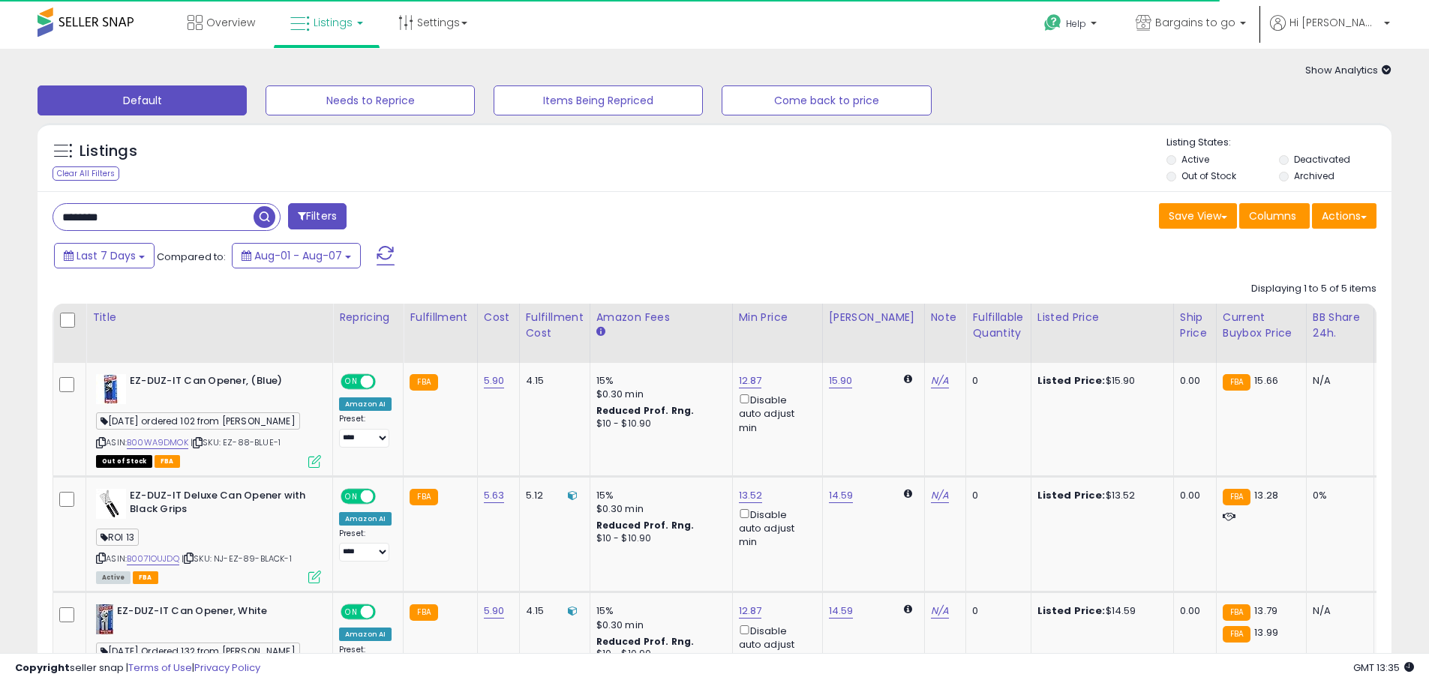 This screenshot has height=683, width=1429. What do you see at coordinates (1100, 381) in the screenshot?
I see `div: $15.90` at bounding box center [1100, 381].